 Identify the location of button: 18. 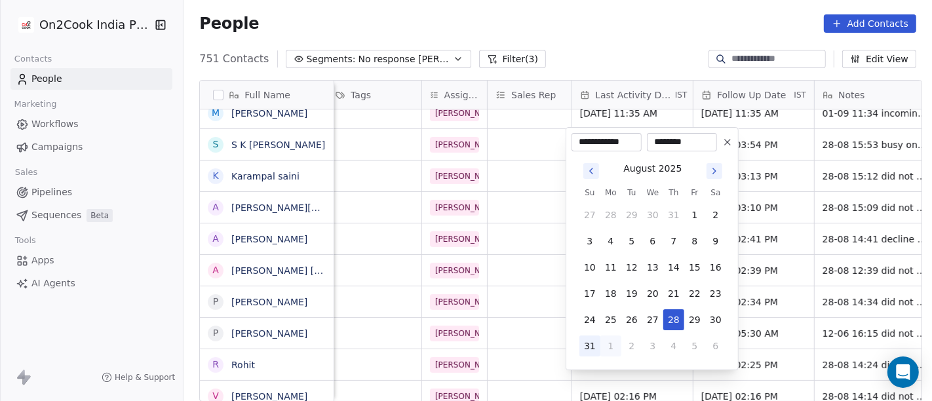
(611, 294).